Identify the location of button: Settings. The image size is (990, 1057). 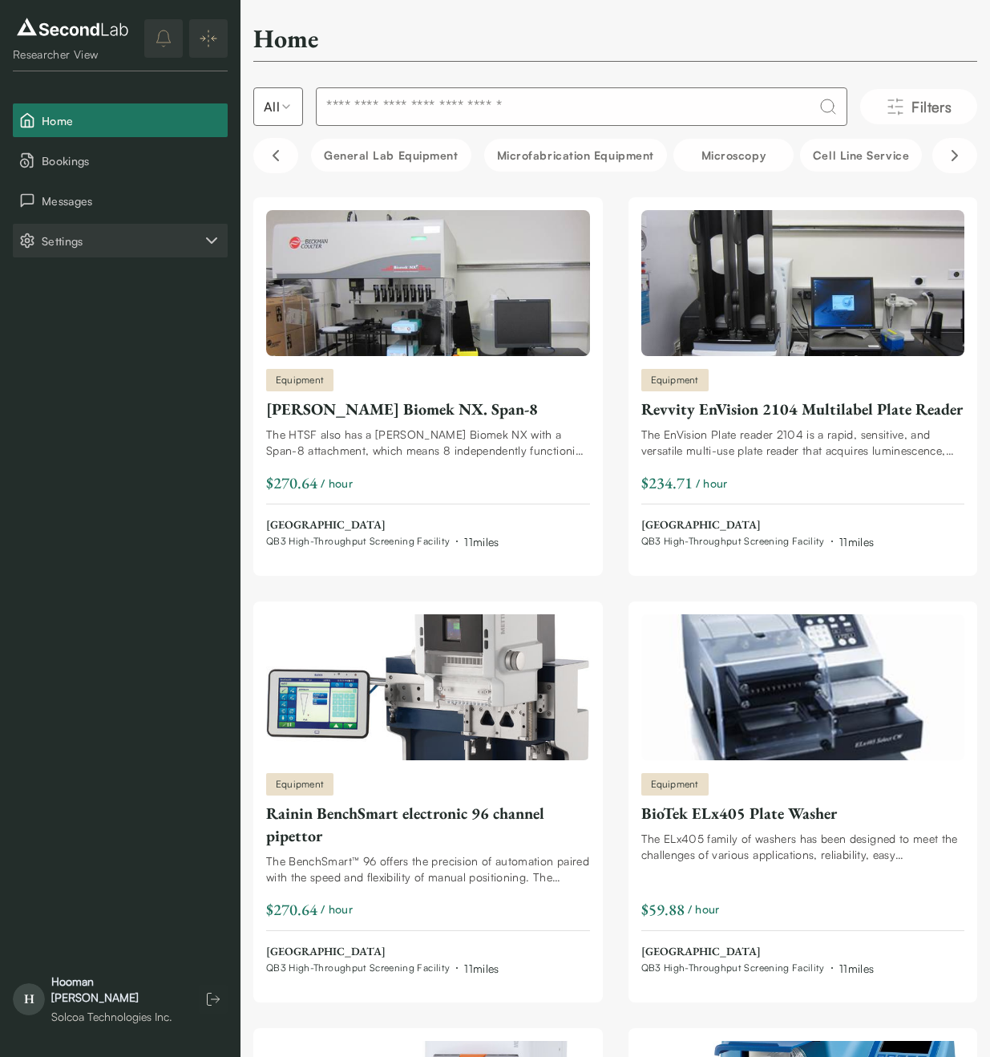
(120, 241).